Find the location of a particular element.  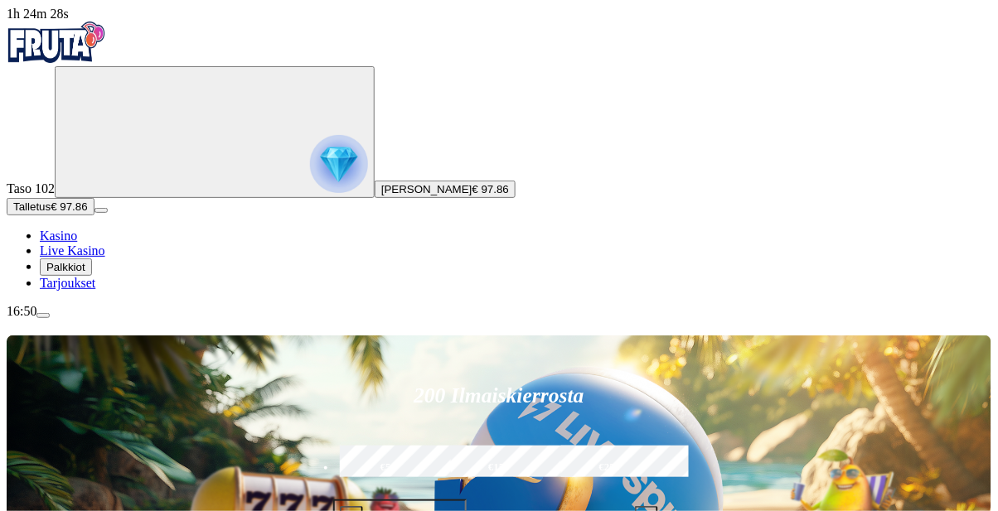

nav: Main menu is located at coordinates (499, 259).